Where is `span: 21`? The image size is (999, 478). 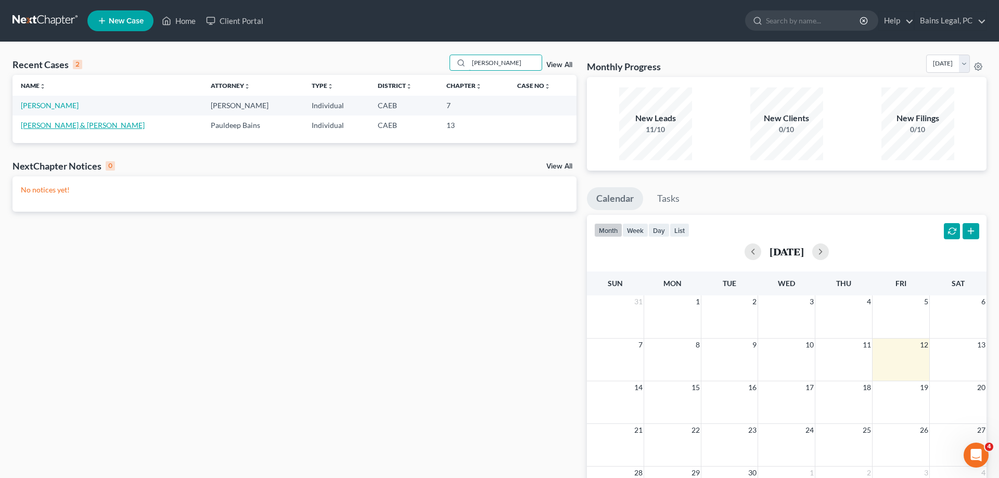
span: 21 is located at coordinates (638, 430).